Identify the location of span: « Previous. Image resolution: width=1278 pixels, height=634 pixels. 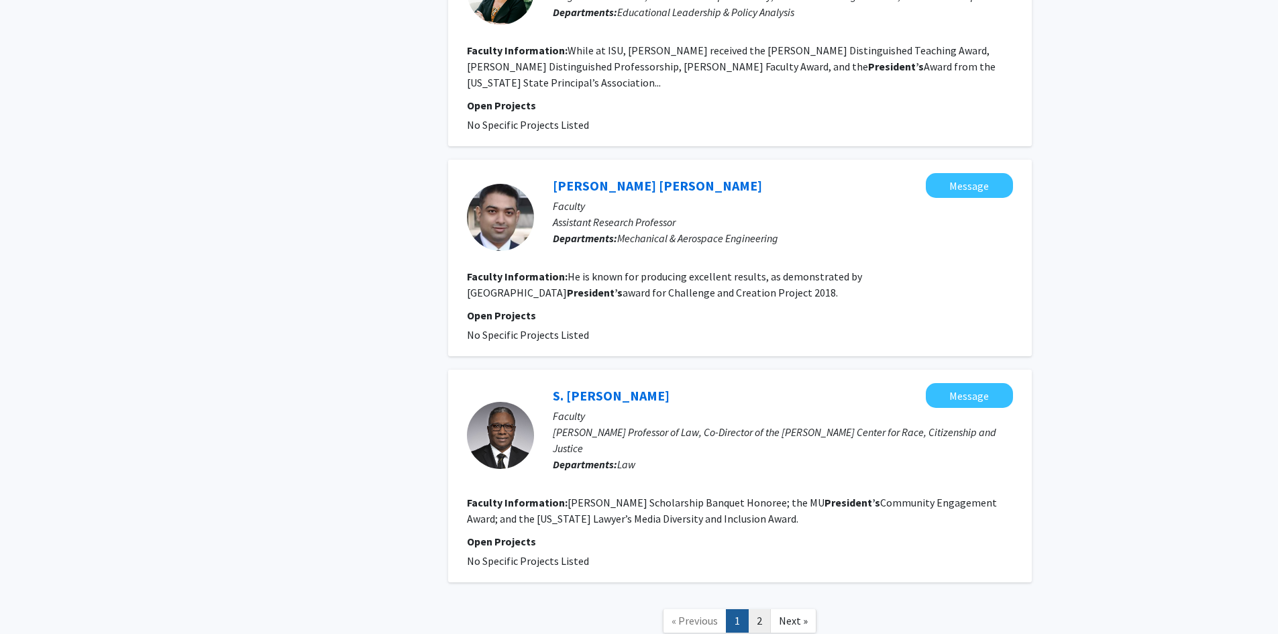
(694, 621).